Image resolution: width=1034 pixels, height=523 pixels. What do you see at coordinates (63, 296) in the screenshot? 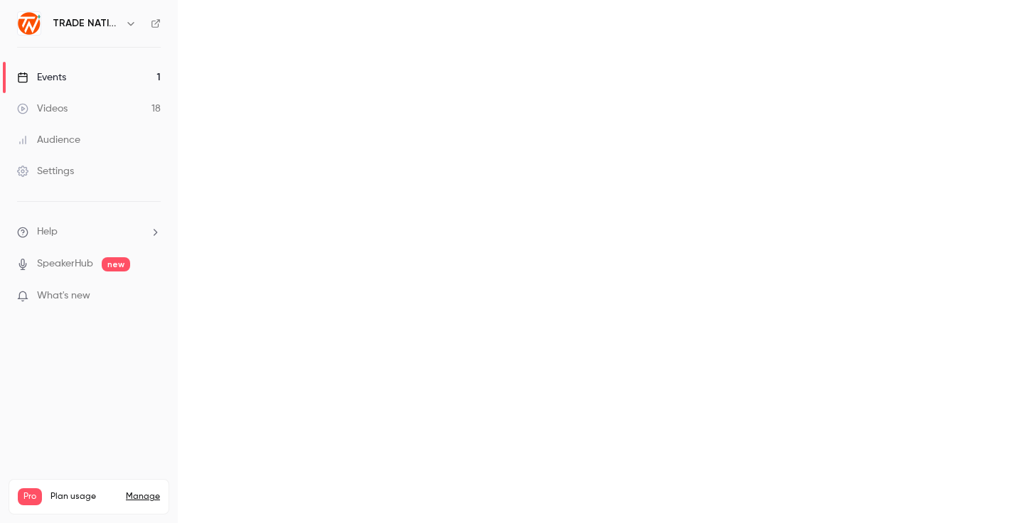
I see `span: What's new` at bounding box center [63, 296].